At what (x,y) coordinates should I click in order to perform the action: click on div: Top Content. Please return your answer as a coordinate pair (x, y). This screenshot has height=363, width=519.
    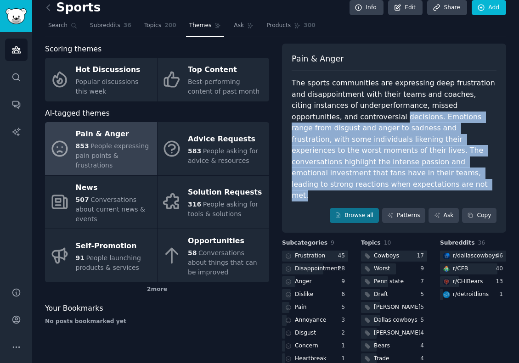
    Looking at the image, I should click on (226, 70).